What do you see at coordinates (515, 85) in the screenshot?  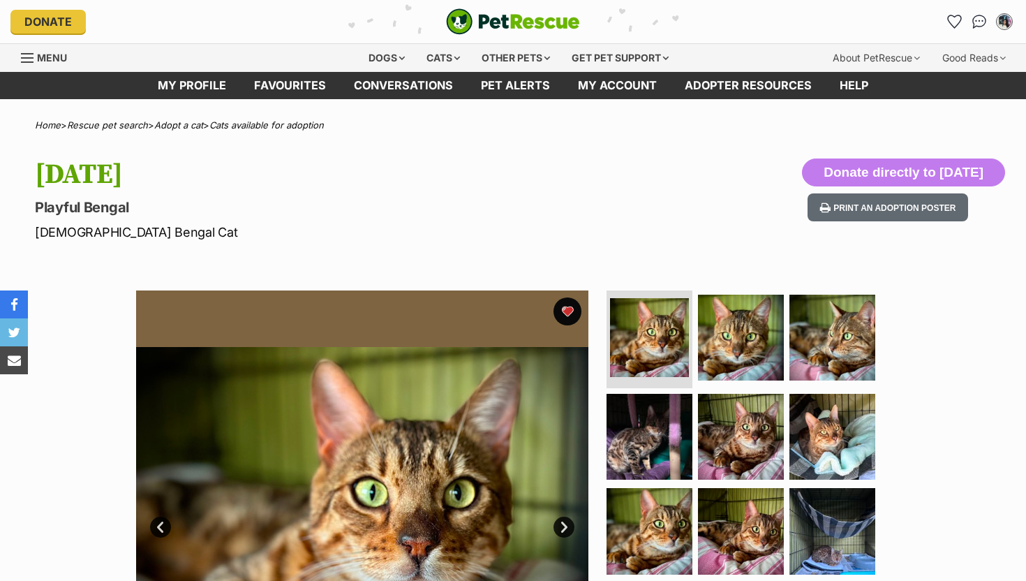 I see `a: Pet alerts` at bounding box center [515, 85].